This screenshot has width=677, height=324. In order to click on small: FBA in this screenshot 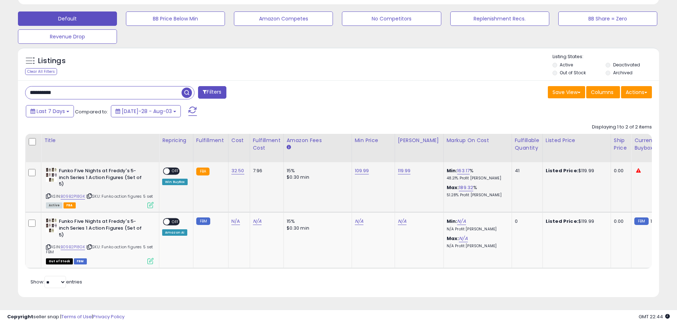, I will do `click(203, 172)`.